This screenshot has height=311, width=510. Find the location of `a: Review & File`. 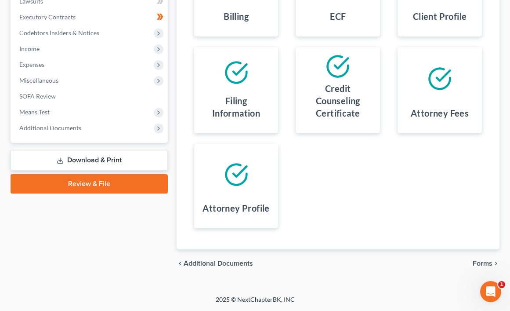

a: Review & File is located at coordinates (89, 184).